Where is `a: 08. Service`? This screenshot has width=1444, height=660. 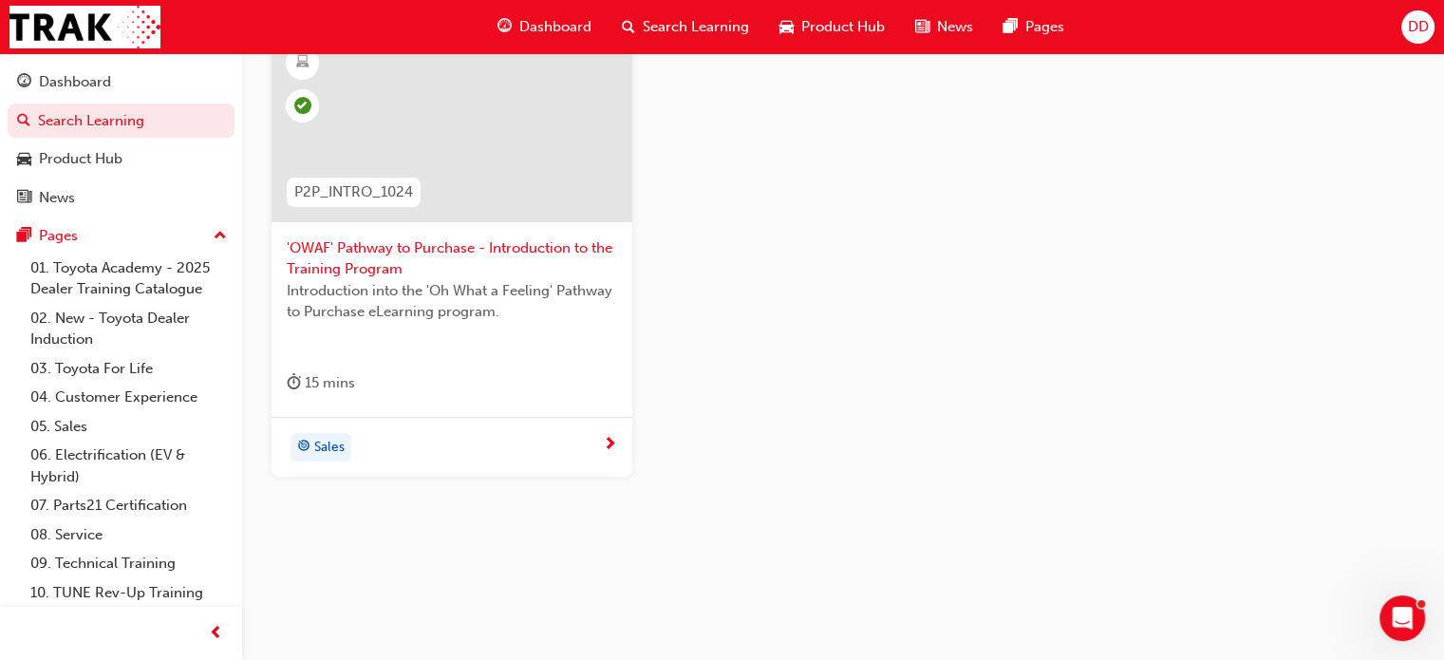
a: 08. Service is located at coordinates (128, 534).